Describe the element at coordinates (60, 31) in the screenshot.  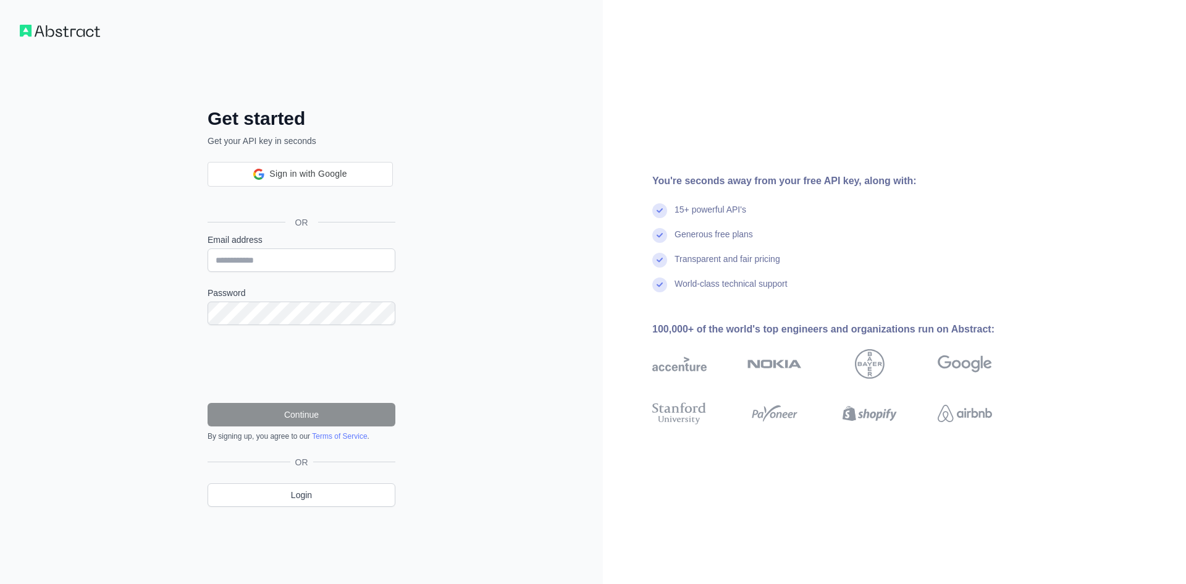
I see `img: Workflow` at that location.